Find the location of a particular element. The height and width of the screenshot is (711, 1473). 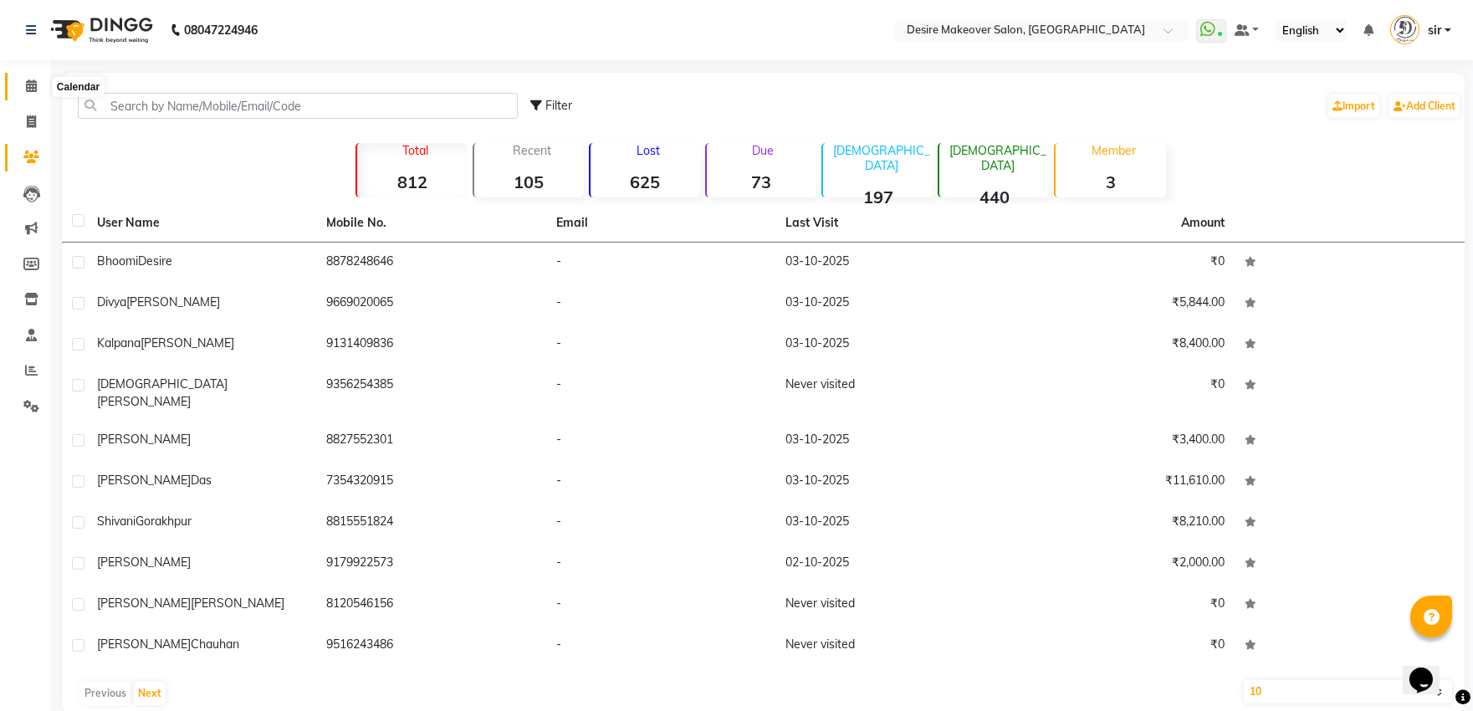

td: 8878248646 is located at coordinates (432, 263).